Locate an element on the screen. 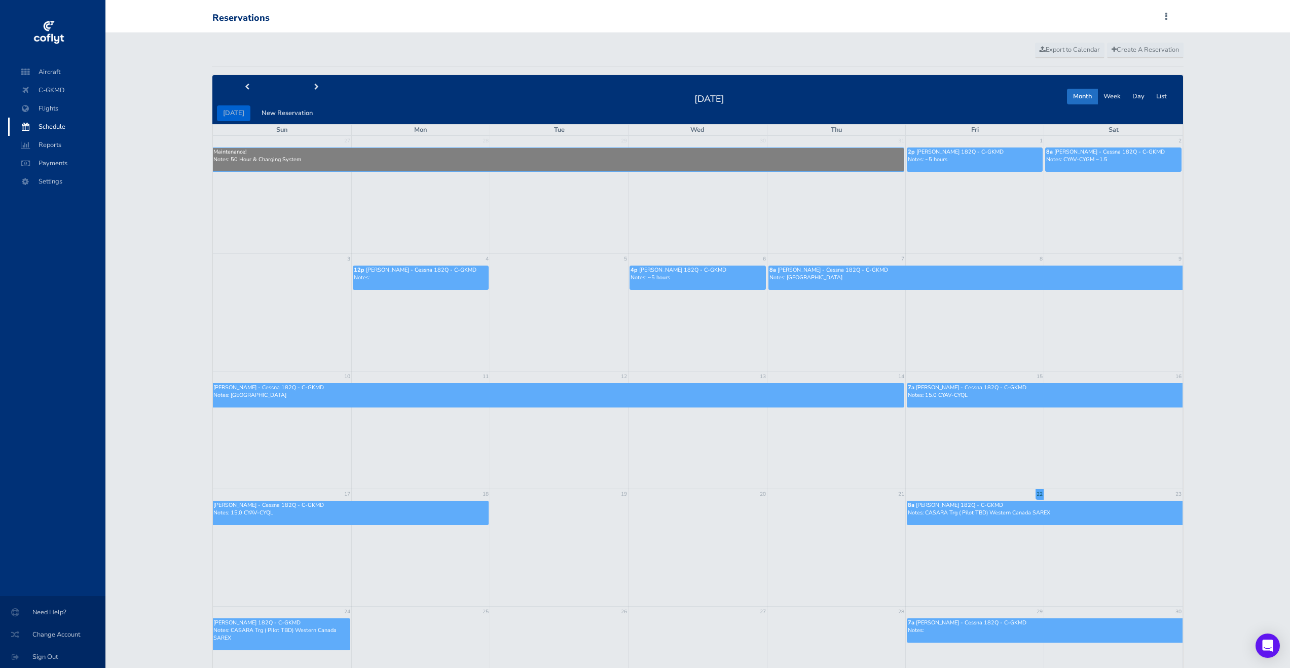 This screenshot has width=1290, height=668. span: Payments is located at coordinates (57, 163).